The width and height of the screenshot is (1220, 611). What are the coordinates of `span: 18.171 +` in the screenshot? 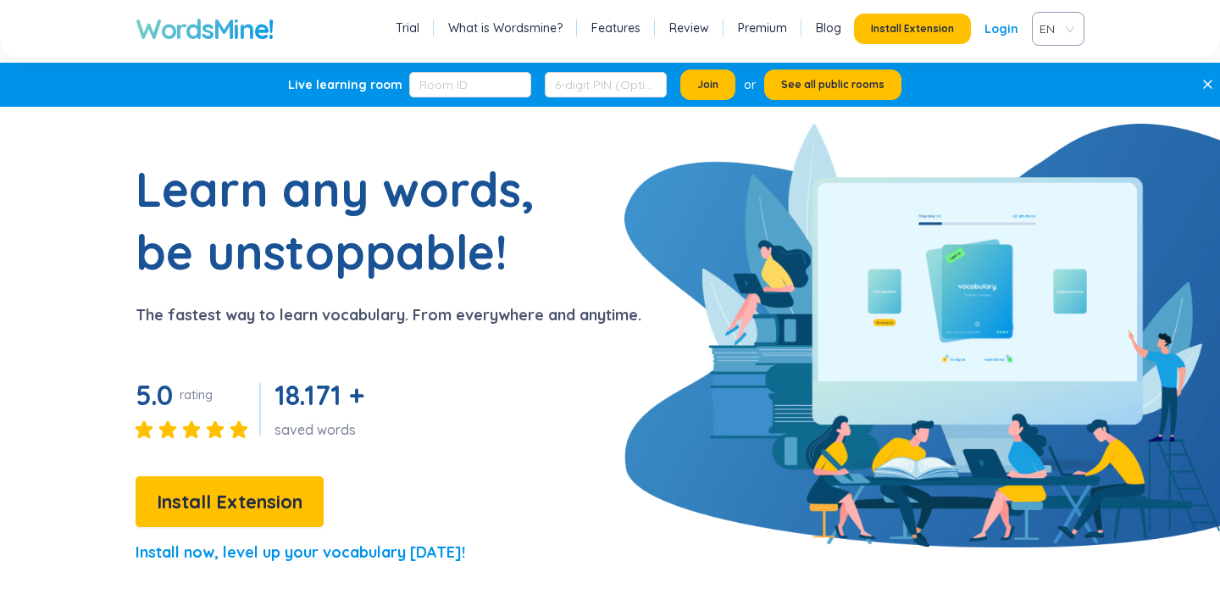 It's located at (319, 395).